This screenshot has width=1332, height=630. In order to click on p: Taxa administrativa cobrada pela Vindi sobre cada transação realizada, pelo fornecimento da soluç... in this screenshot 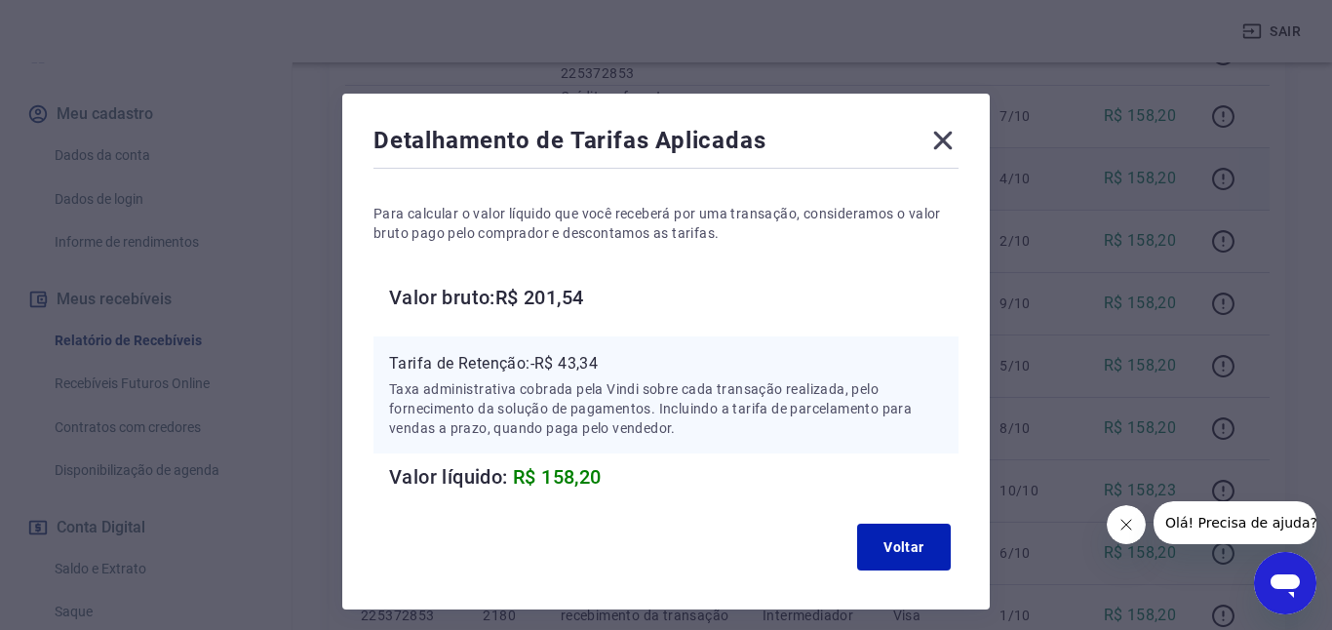, I will do `click(666, 409)`.